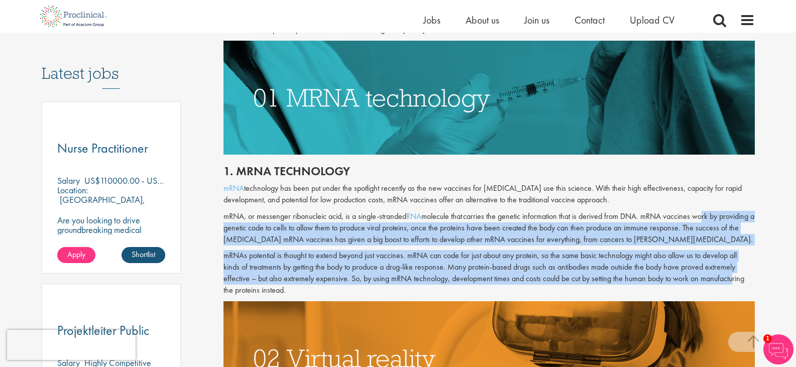 The height and width of the screenshot is (367, 796). I want to click on a: Shortlist, so click(143, 255).